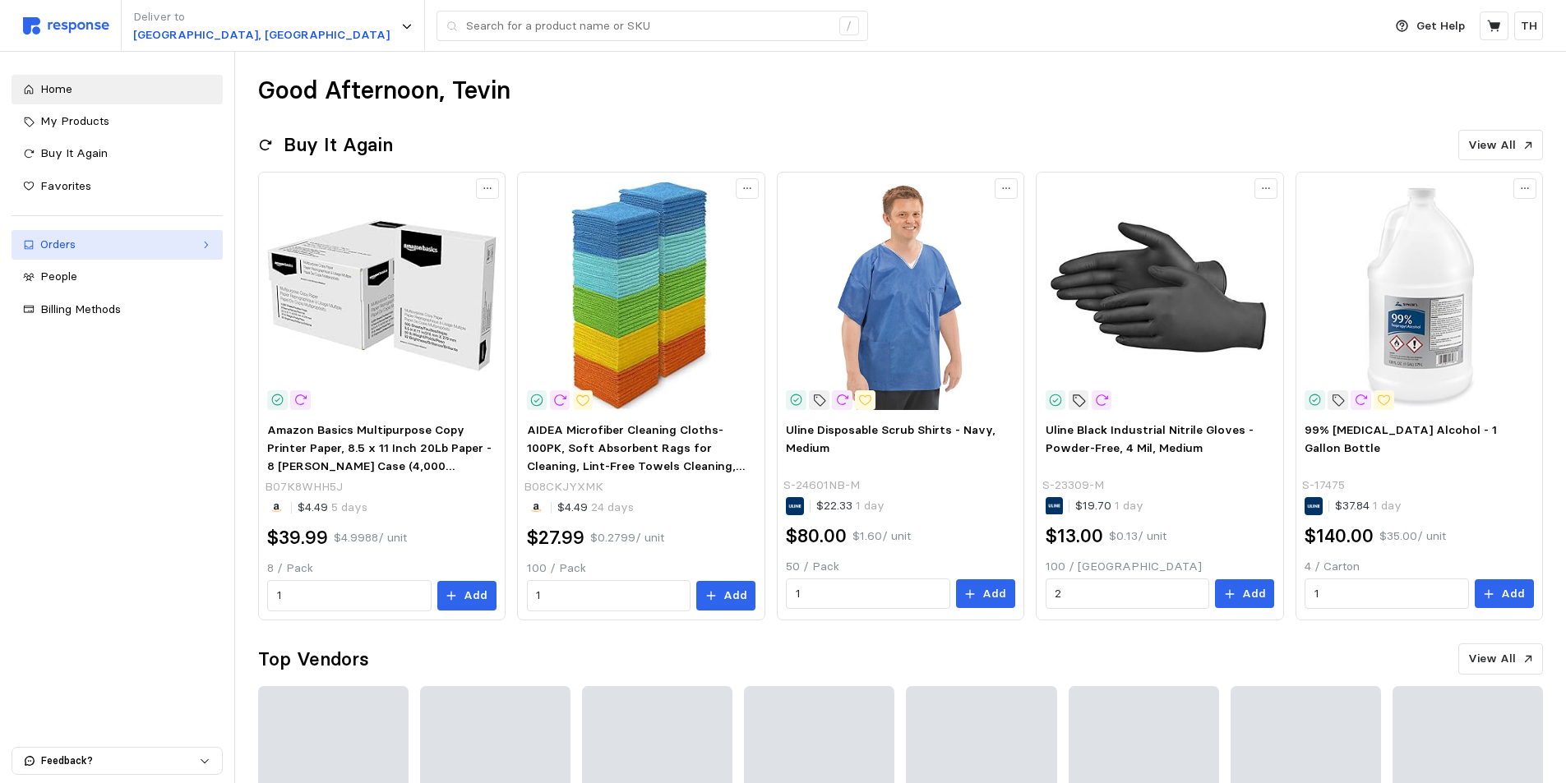  What do you see at coordinates (120, 761) in the screenshot?
I see `p: Feedback?` at bounding box center [120, 761].